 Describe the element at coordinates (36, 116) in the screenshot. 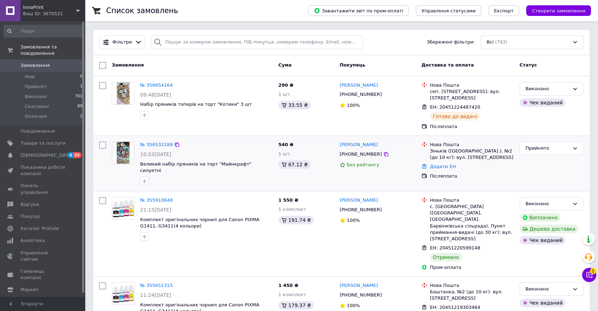

I see `span: Оплачені` at that location.